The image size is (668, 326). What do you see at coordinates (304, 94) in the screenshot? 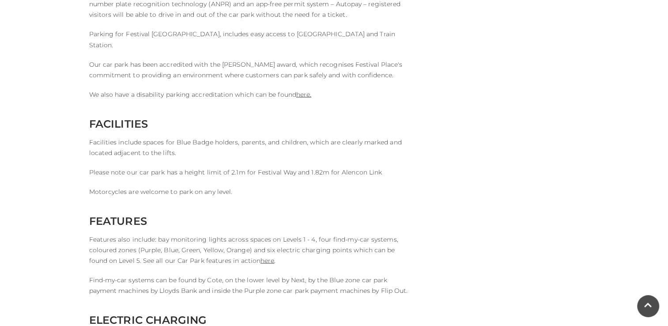
I see `a: here.` at bounding box center [304, 94].